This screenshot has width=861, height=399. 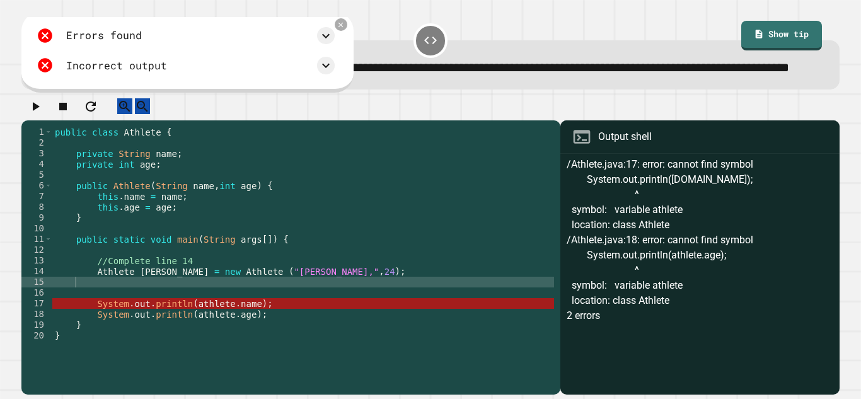 I want to click on div: 4, so click(x=37, y=164).